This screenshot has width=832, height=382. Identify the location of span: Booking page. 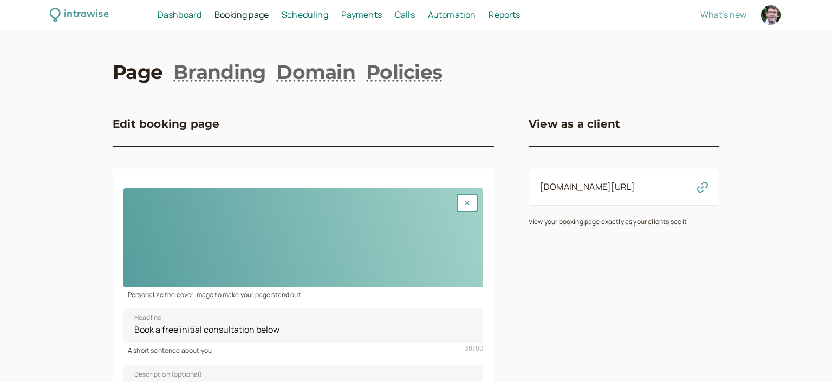
(242, 15).